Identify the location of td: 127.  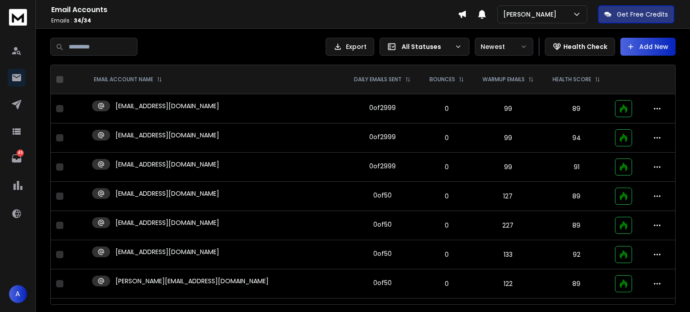
(508, 196).